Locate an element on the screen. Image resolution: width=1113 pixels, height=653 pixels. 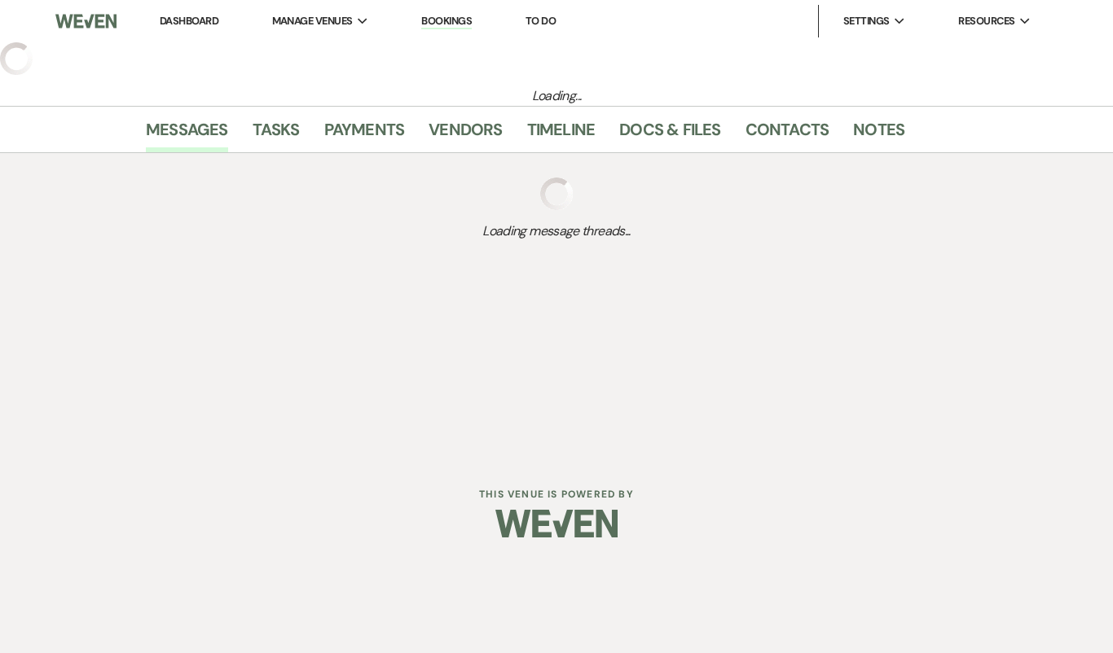
a: Messages is located at coordinates (187, 134).